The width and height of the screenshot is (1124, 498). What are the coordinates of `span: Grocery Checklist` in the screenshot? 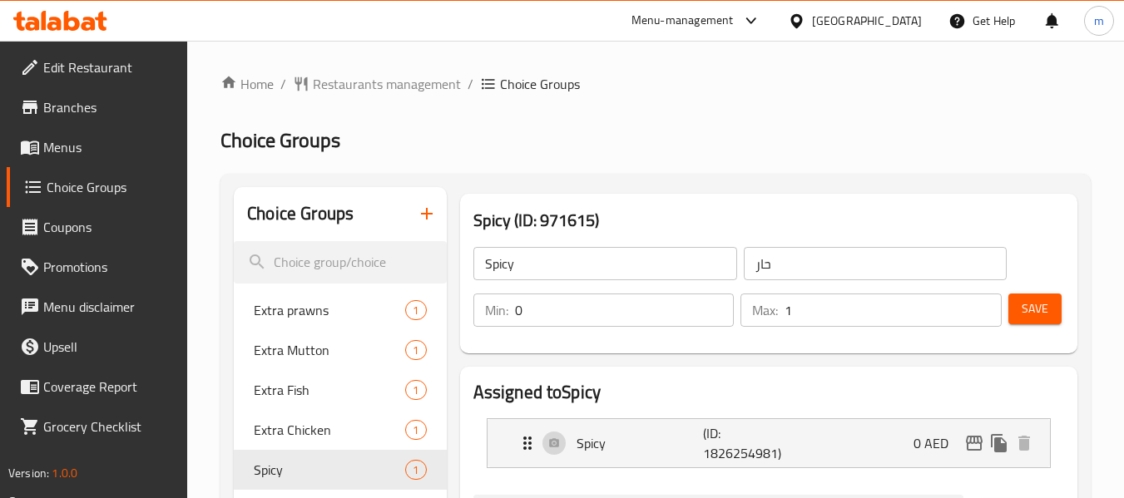 It's located at (109, 427).